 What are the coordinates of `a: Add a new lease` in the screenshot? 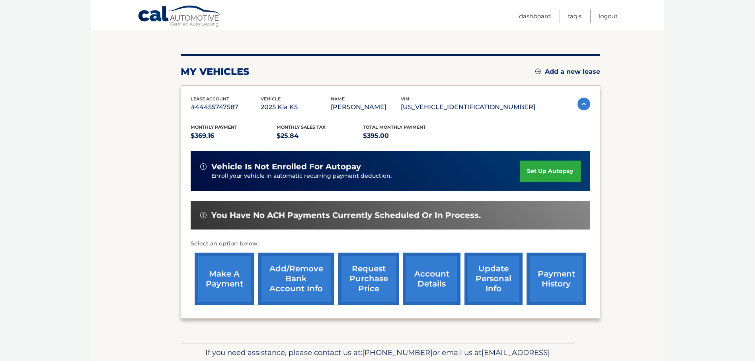 It's located at (568, 72).